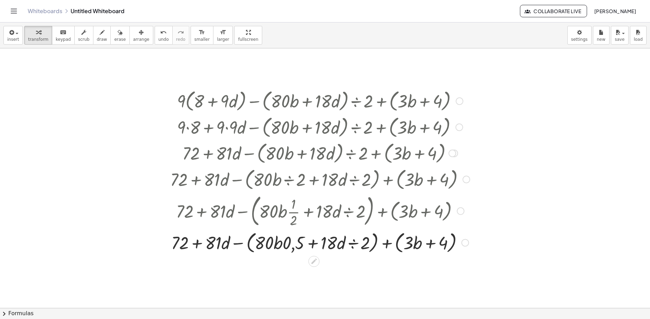 This screenshot has height=319, width=650. I want to click on span: draw, so click(102, 39).